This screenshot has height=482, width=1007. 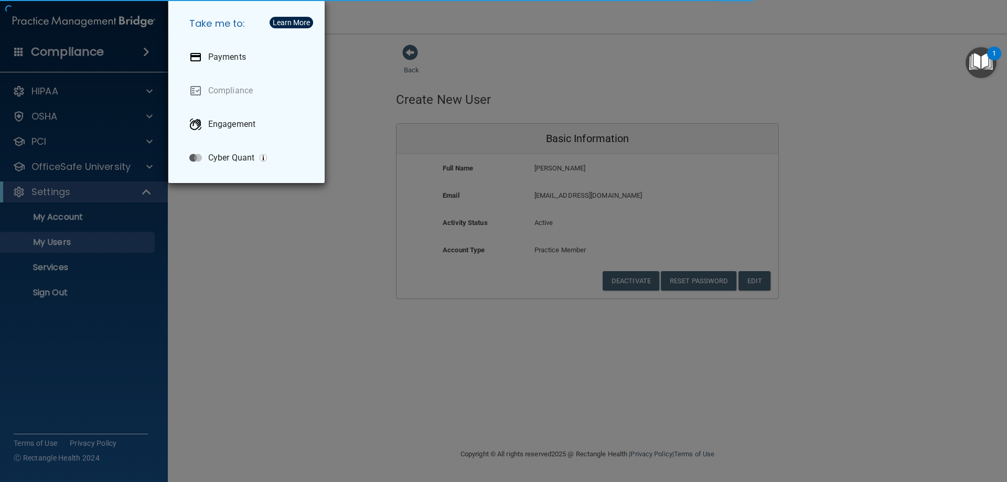 I want to click on button: Learn More, so click(x=291, y=23).